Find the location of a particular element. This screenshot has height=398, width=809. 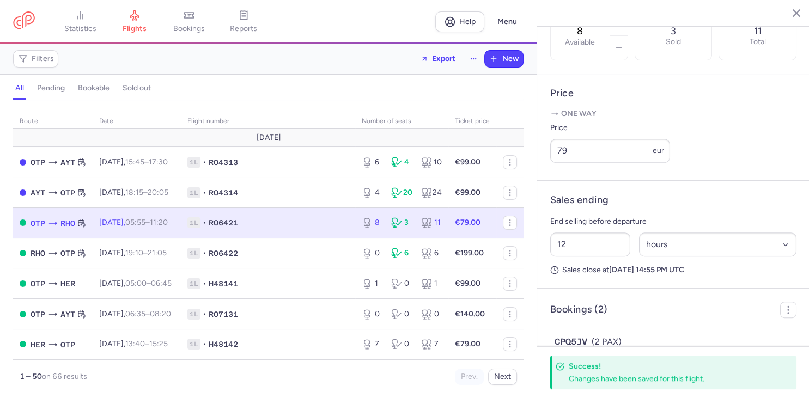

a: flights is located at coordinates (135, 22).